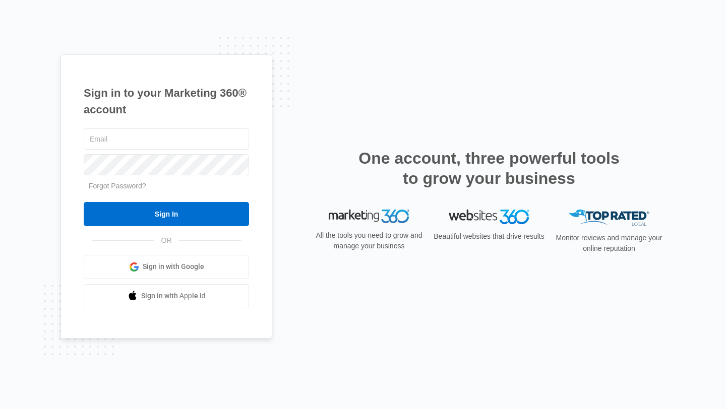  Describe the element at coordinates (166, 240) in the screenshot. I see `span: OR` at that location.